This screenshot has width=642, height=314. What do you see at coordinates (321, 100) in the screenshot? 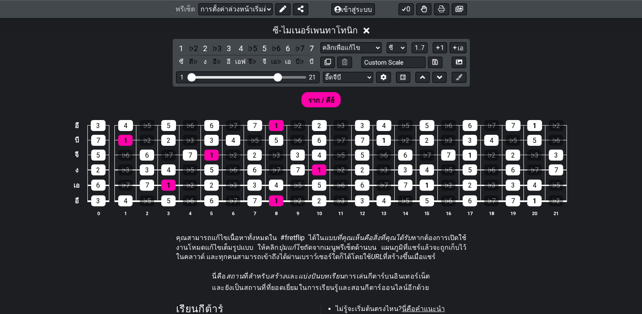
I see `font: ราก / คีย์` at bounding box center [321, 100].